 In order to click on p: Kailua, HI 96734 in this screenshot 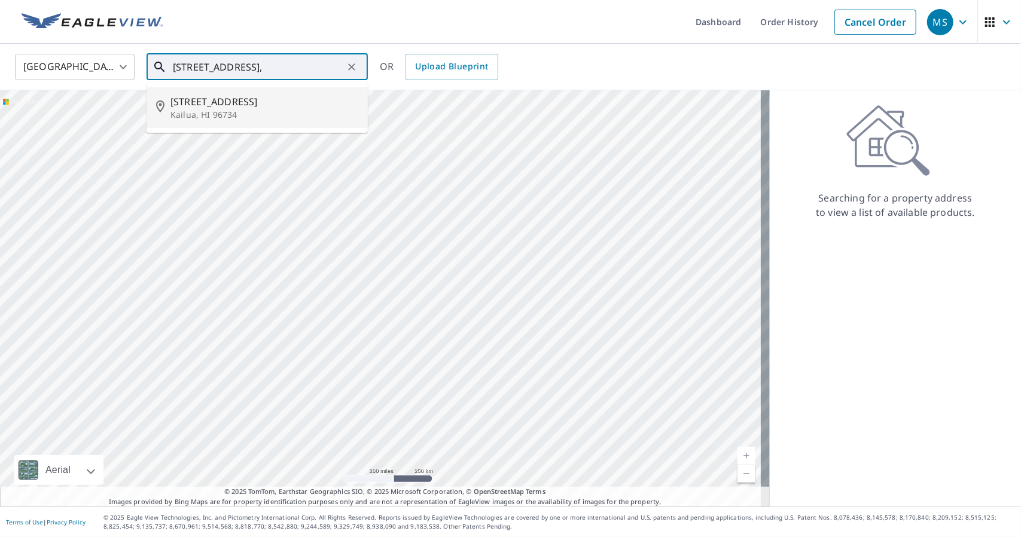, I will do `click(264, 115)`.